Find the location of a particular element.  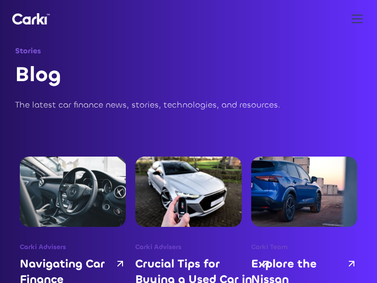

img: Logo is located at coordinates (31, 19).